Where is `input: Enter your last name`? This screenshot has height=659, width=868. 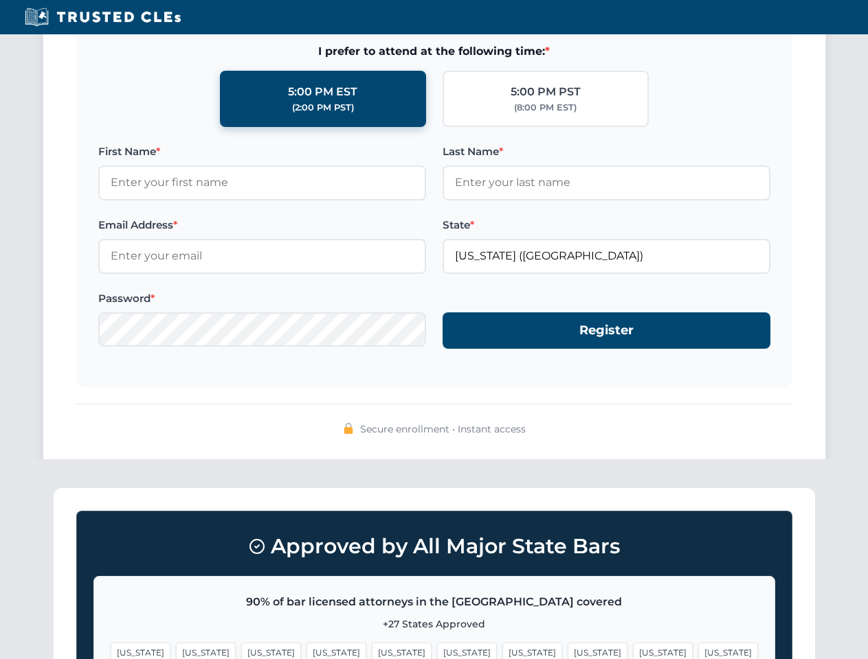 input: Enter your last name is located at coordinates (606, 183).